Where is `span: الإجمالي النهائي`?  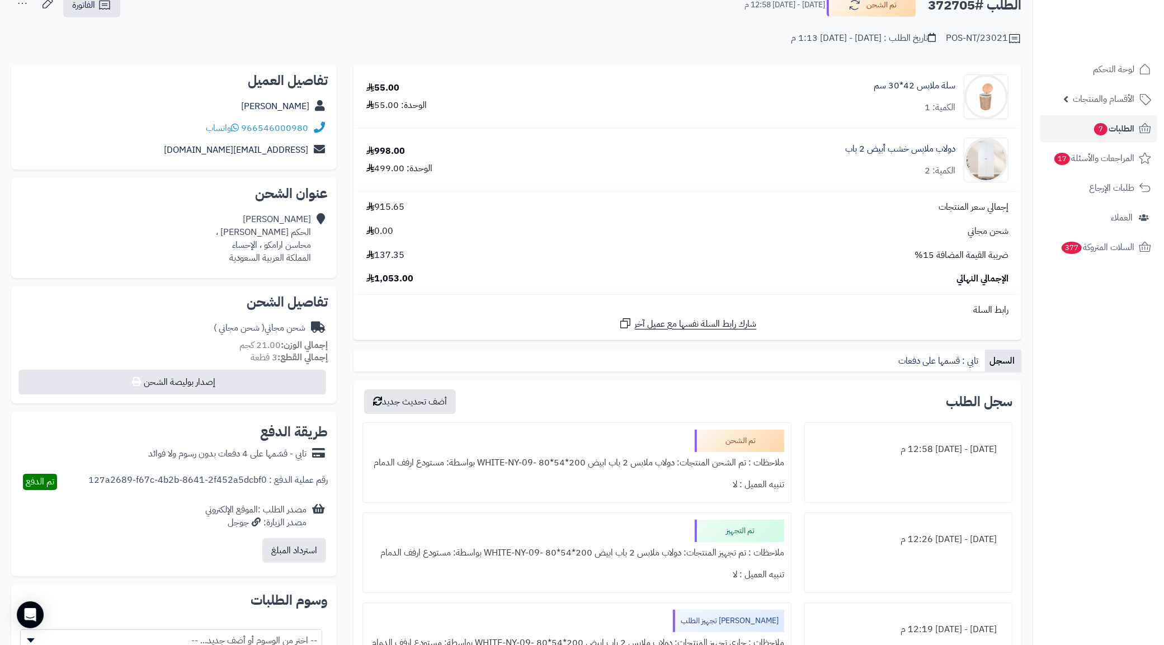 span: الإجمالي النهائي is located at coordinates (983, 279).